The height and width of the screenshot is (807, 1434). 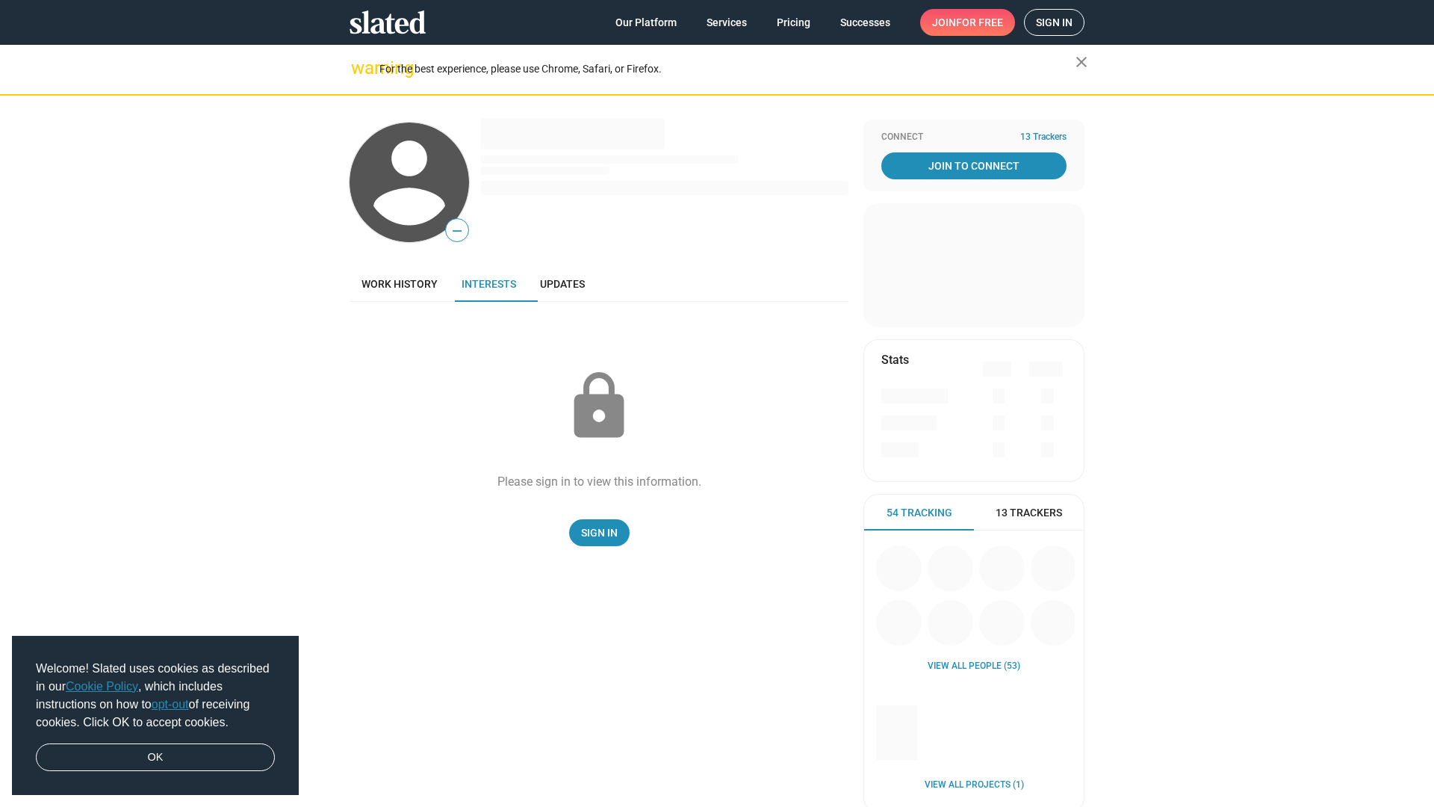 I want to click on a: Successes, so click(x=865, y=22).